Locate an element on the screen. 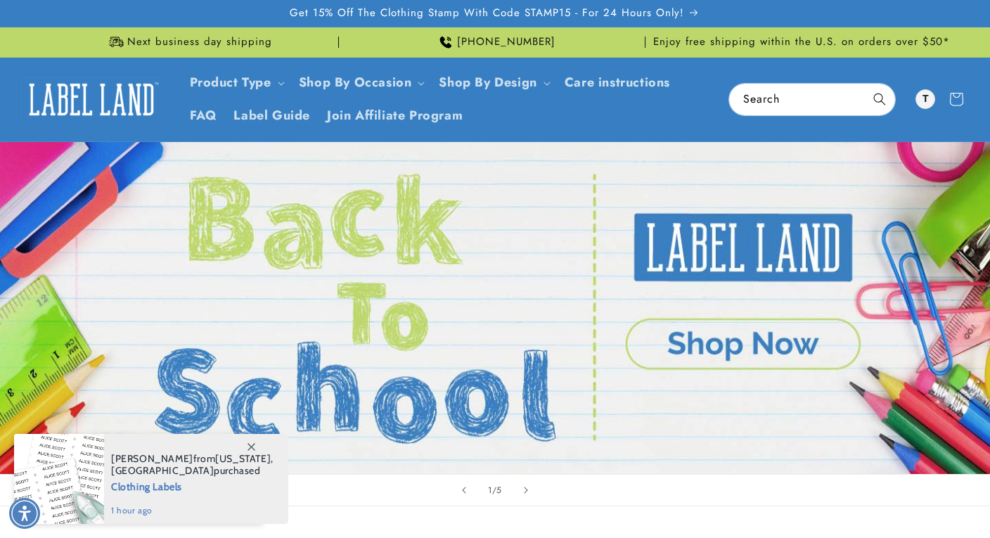  a: Shop By Design is located at coordinates (487, 82).